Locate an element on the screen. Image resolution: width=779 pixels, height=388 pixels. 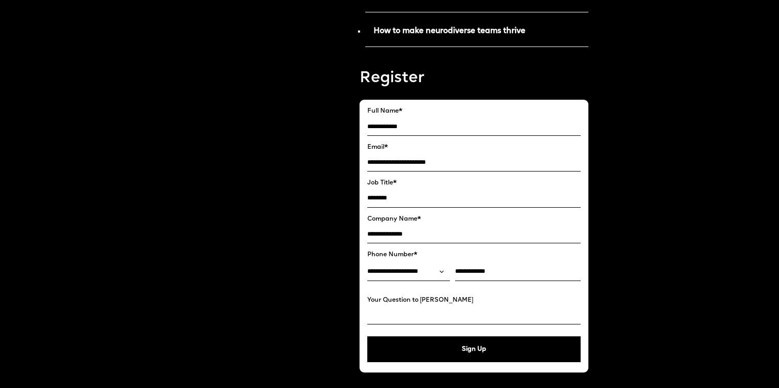
strong: How to make neurodiverse teams thrive is located at coordinates (449, 31).